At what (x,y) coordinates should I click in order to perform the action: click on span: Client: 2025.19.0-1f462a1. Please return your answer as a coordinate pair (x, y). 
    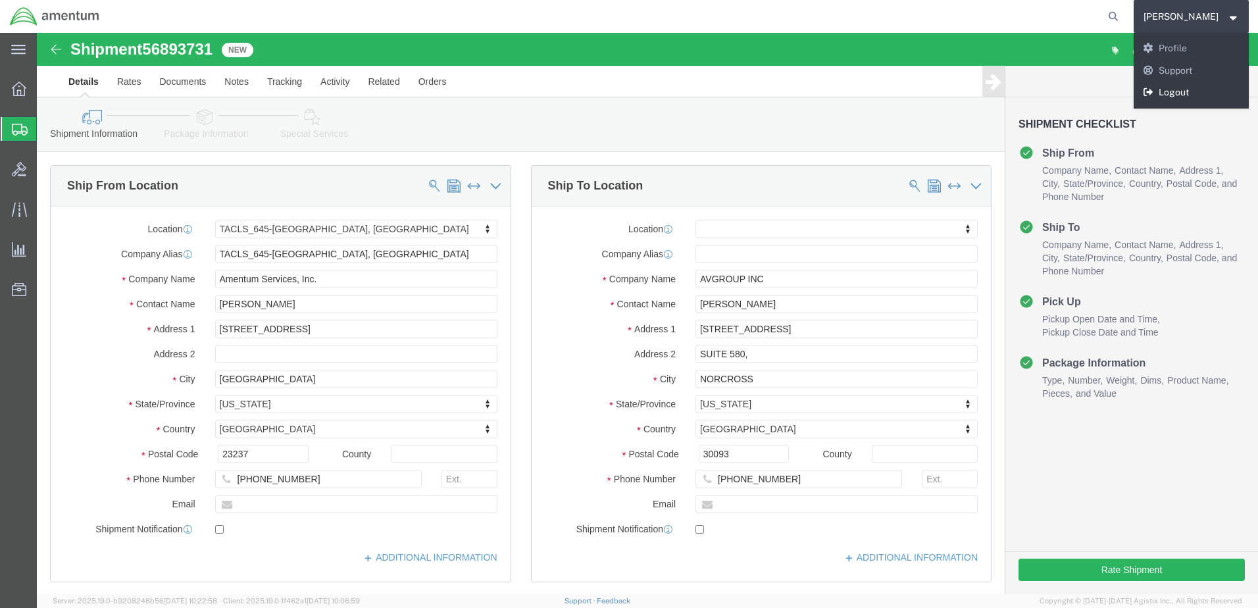
    Looking at the image, I should click on (292, 601).